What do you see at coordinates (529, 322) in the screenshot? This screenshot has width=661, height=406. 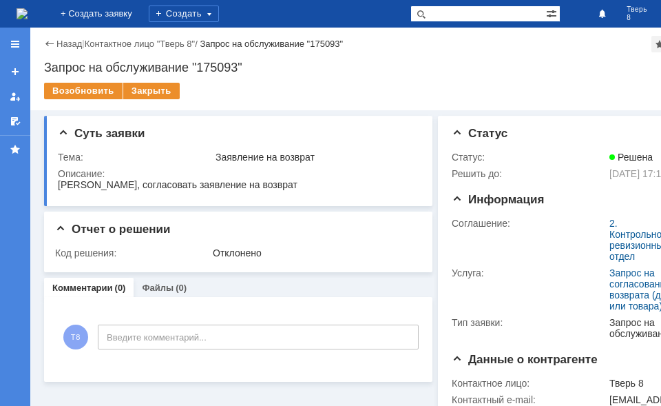 I see `div: Тип заявки:` at bounding box center [529, 322].